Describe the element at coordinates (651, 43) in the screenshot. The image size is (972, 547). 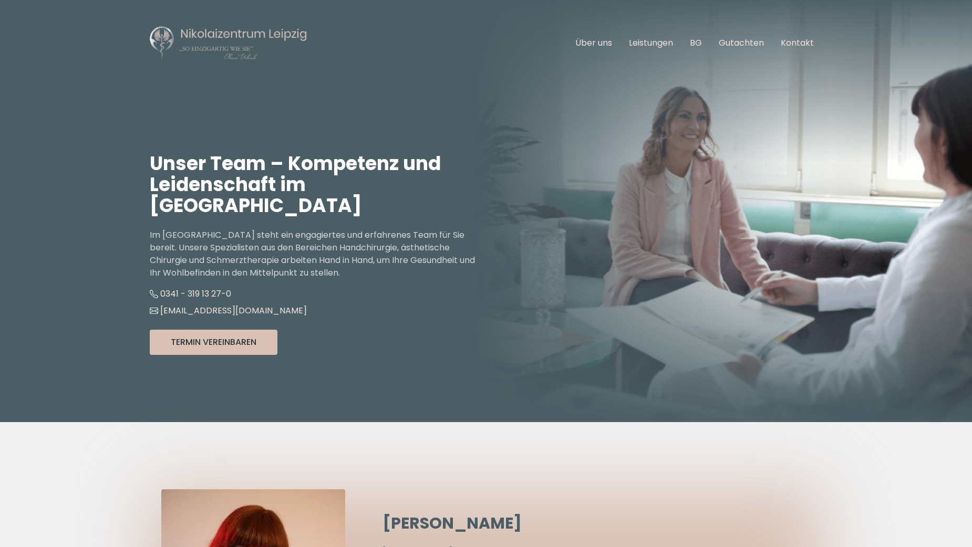
I see `a: Leistungen` at that location.